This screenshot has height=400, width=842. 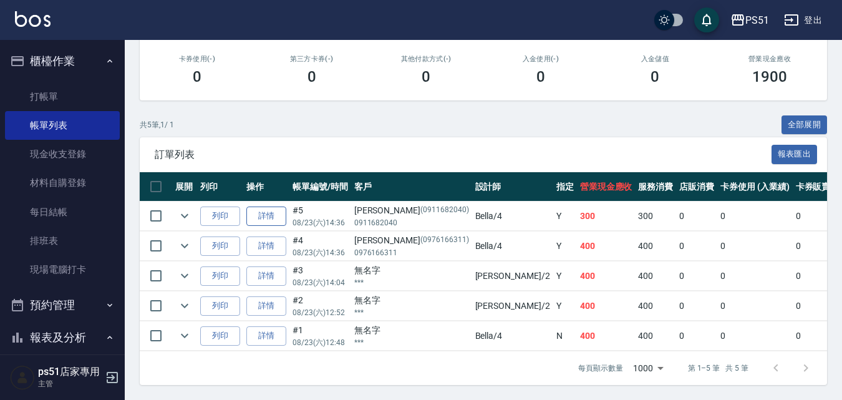 I want to click on div: 1000, so click(x=648, y=368).